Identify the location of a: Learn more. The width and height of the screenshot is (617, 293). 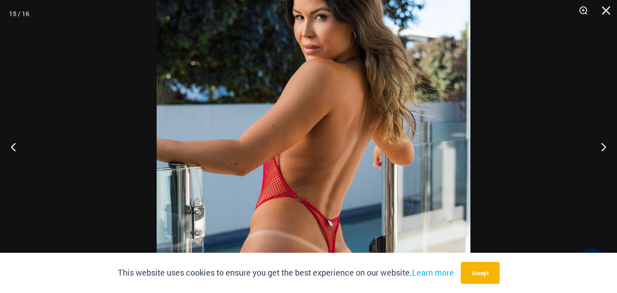
(433, 272).